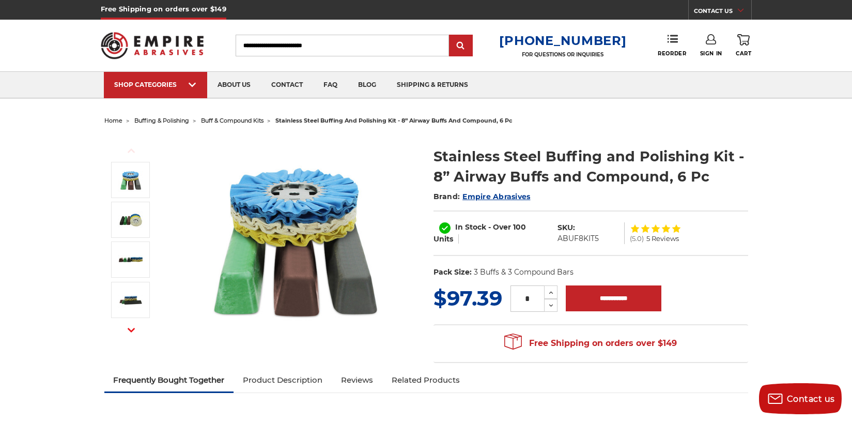  Describe the element at coordinates (156, 84) in the screenshot. I see `div: SHOP CATEGORIES` at that location.